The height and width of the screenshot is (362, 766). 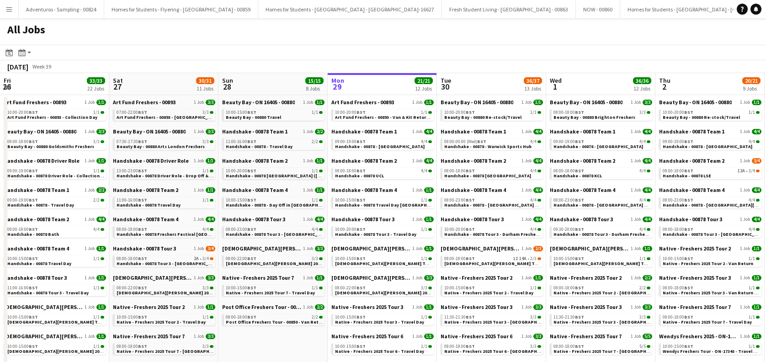 I want to click on span: Handshake - 00878 Travel Day Glasgow, so click(x=391, y=205).